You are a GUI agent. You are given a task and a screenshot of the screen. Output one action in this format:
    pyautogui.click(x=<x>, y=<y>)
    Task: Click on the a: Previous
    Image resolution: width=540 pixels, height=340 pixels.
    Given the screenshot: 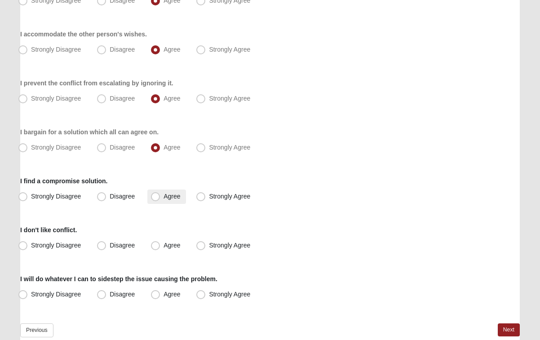 What is the action you would take?
    pyautogui.click(x=37, y=330)
    